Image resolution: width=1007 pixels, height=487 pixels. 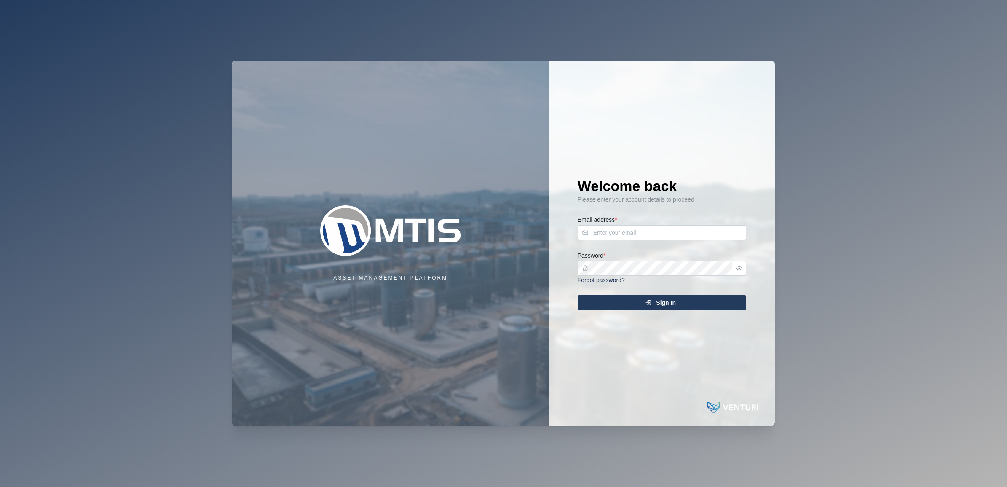 What do you see at coordinates (666, 303) in the screenshot?
I see `span: Sign In` at bounding box center [666, 303].